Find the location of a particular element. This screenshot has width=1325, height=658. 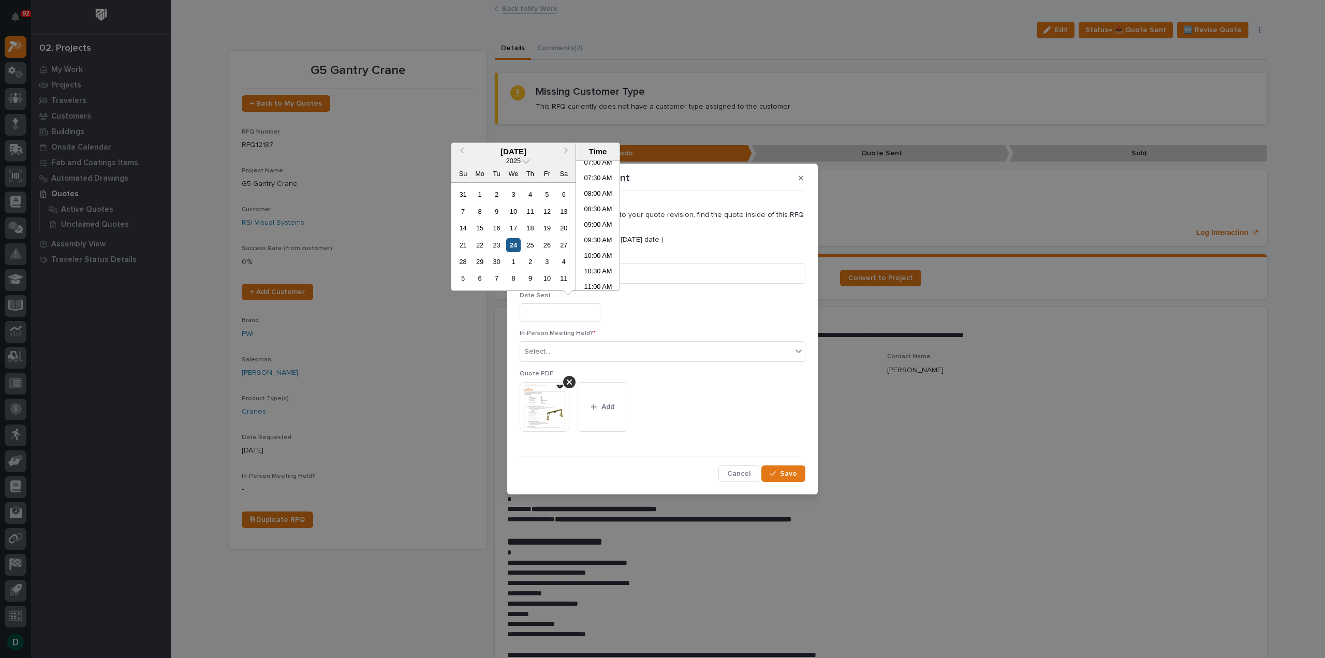

div: Choose Sunday, September 21st, 2025 is located at coordinates (463, 245).